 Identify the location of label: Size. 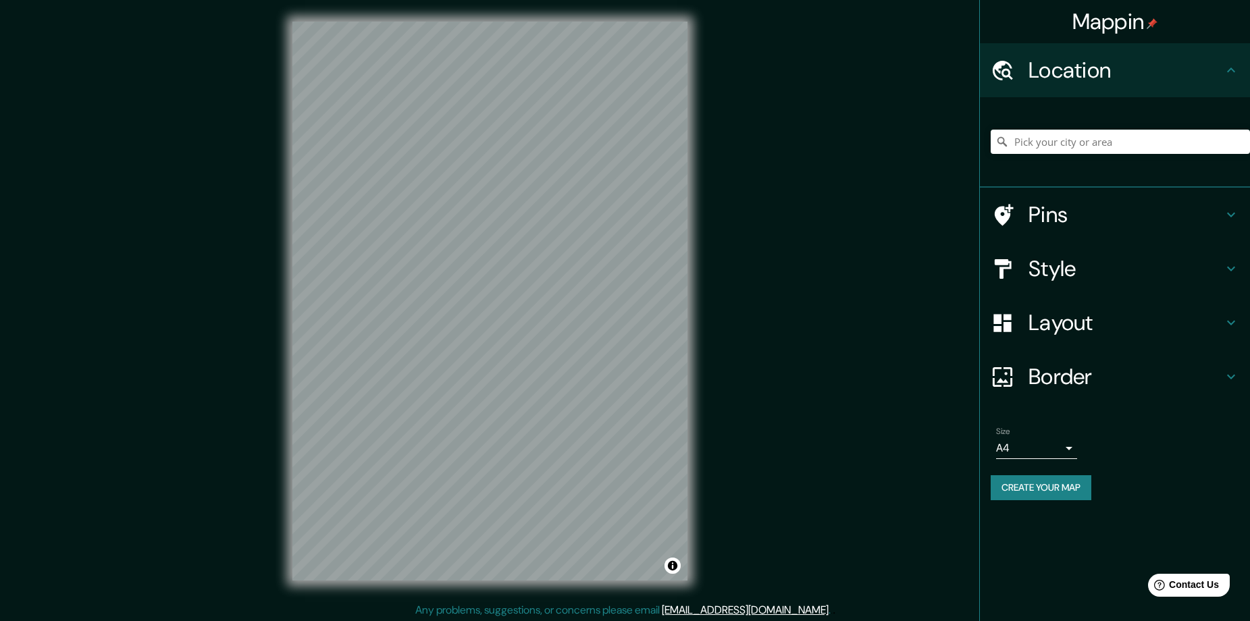
(1003, 432).